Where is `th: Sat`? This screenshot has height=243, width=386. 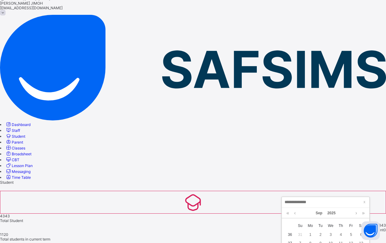
th: Sat is located at coordinates (361, 225).